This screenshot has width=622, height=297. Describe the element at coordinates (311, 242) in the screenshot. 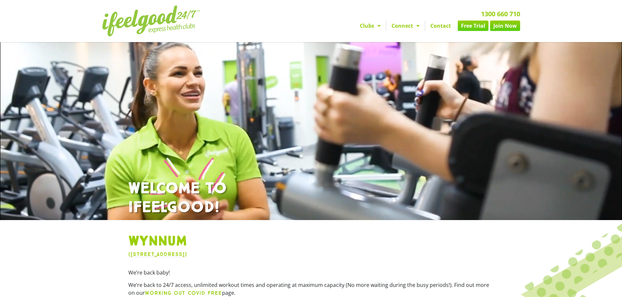

I see `h1: Wynnum` at that location.